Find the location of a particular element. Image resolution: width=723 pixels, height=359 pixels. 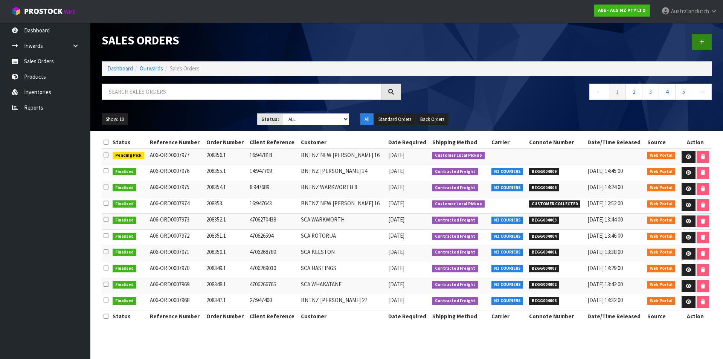

strong: A06 - ACS NZ PTY LTD is located at coordinates (621, 10).